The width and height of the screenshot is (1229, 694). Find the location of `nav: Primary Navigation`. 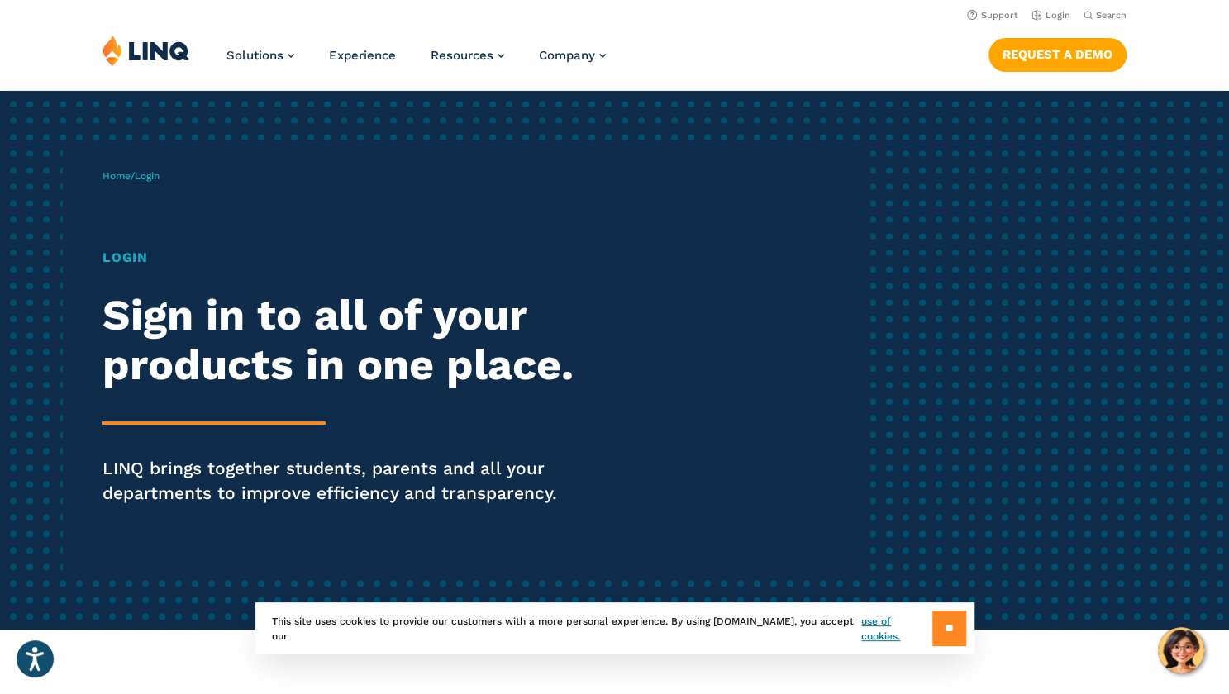

nav: Primary Navigation is located at coordinates (416, 62).